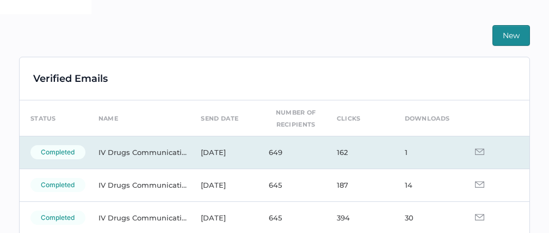 This screenshot has width=549, height=233. Describe the element at coordinates (511, 35) in the screenshot. I see `button: New` at that location.